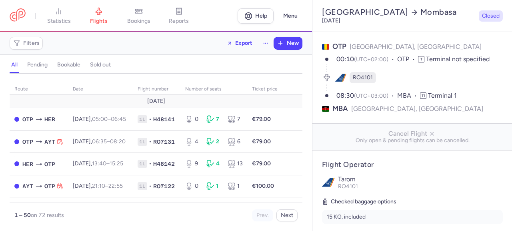 This screenshot has height=231, width=512. I want to click on time: 05:00, so click(100, 119).